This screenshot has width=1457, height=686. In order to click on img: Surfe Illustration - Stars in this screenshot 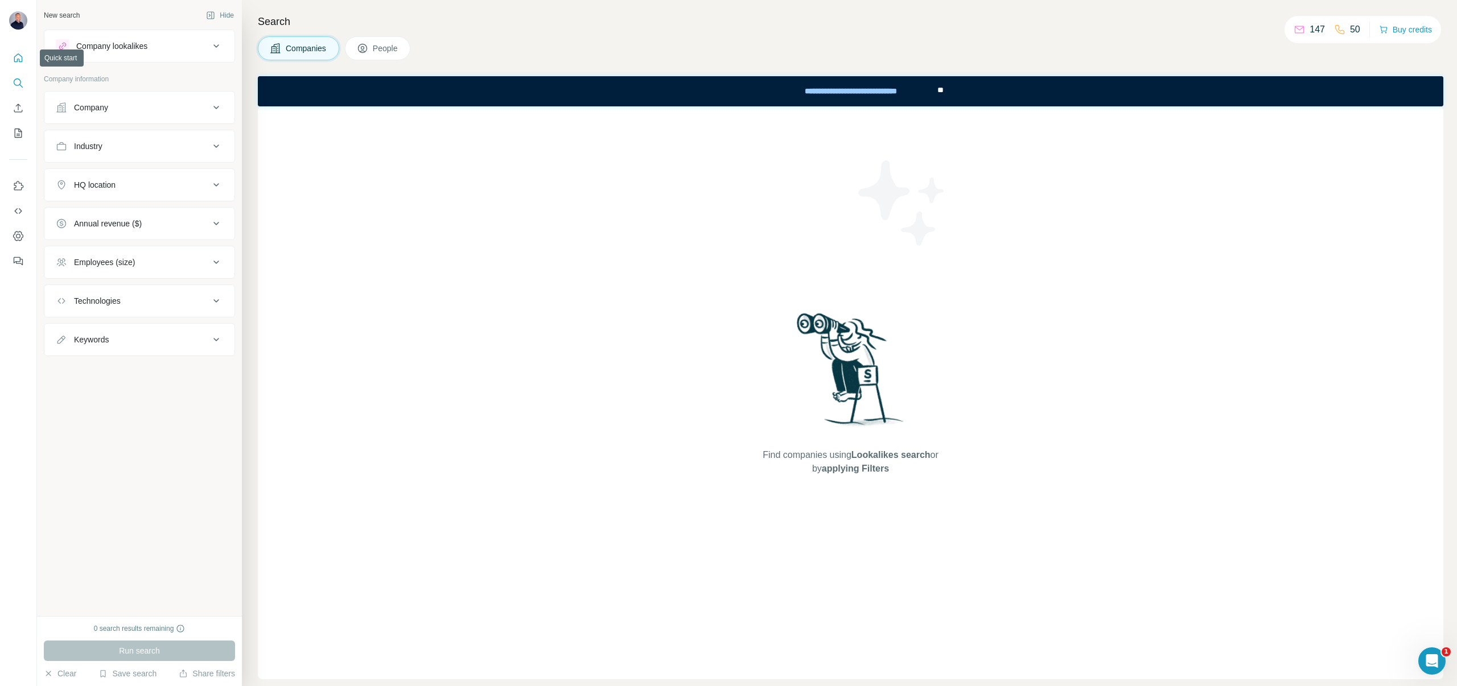, I will do `click(902, 203)`.